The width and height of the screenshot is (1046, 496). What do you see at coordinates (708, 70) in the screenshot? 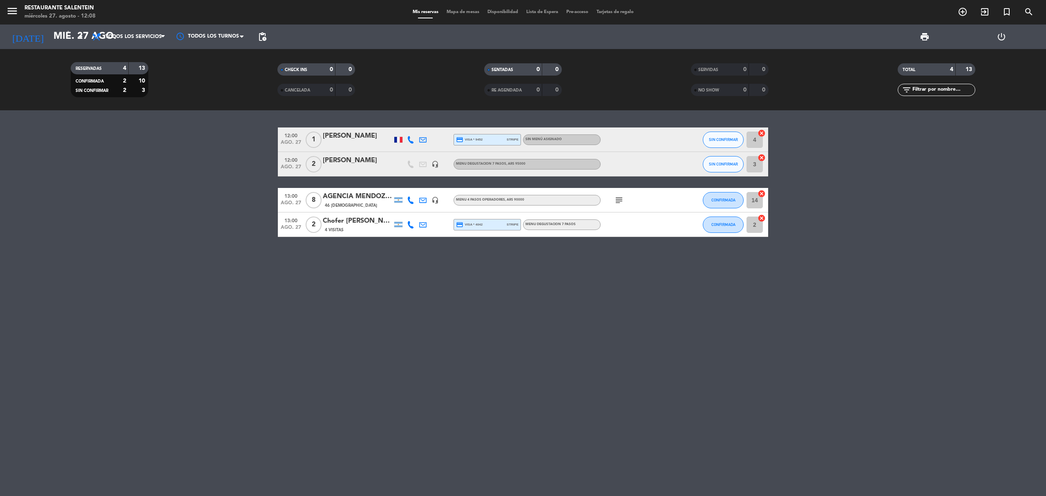
I see `span: SERVIDAS` at bounding box center [708, 70].